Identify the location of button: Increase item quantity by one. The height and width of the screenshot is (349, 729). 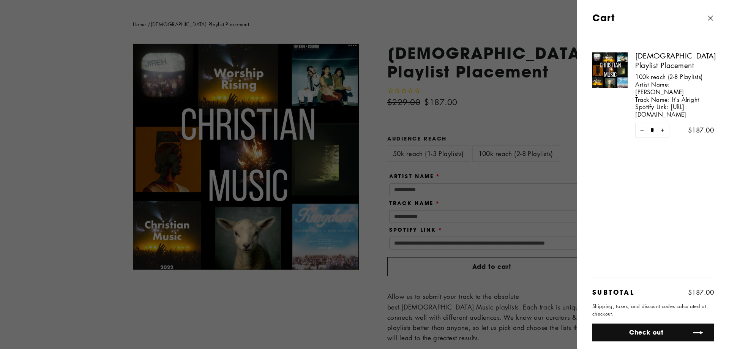
(664, 130).